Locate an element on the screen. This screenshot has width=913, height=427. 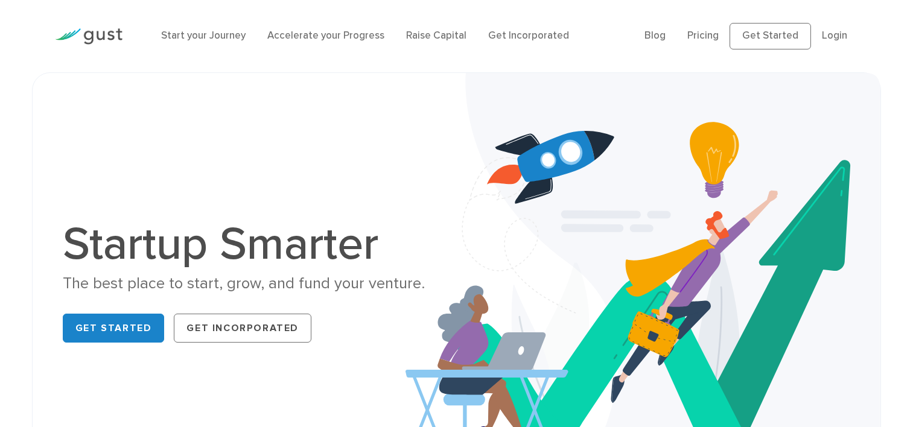
a: Accelerate your Progress is located at coordinates (326, 36).